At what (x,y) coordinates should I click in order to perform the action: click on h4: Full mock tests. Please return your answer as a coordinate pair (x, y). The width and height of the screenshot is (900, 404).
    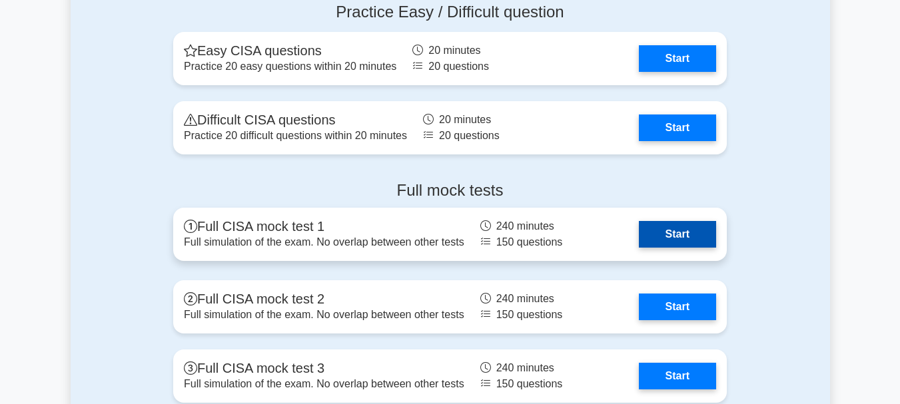
    Looking at the image, I should click on (450, 191).